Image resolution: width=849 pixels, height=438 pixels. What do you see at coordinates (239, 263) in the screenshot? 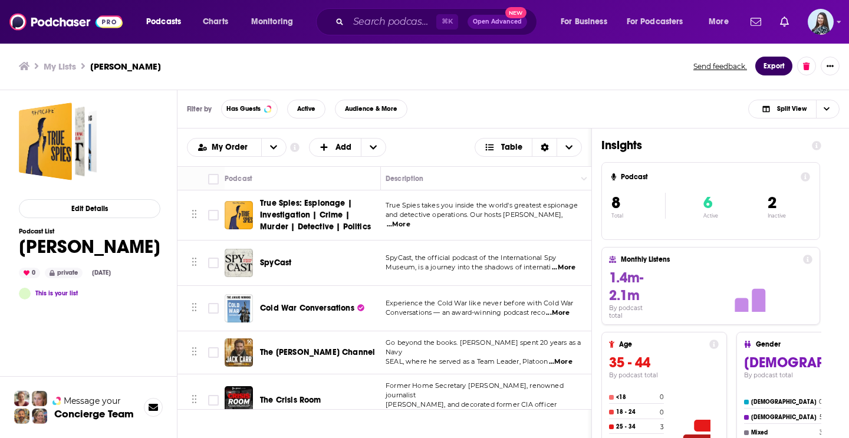
I see `img: SpyCast` at bounding box center [239, 263].